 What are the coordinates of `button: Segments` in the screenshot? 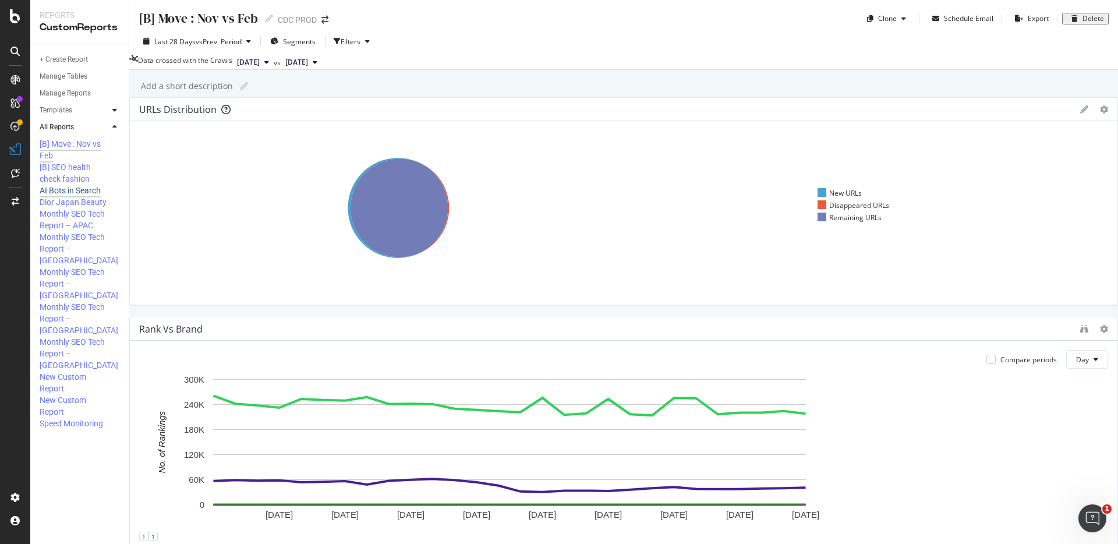 It's located at (293, 41).